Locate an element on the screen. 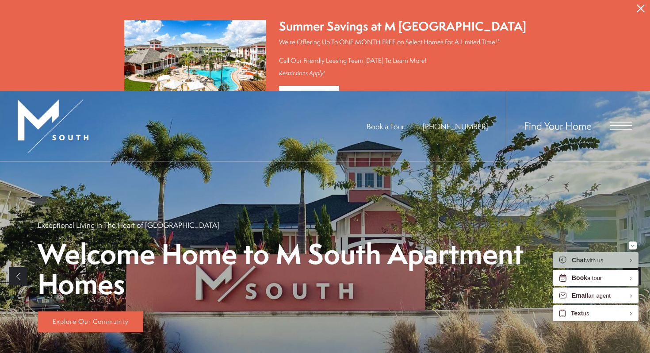 This screenshot has width=650, height=353. img: MSouth is located at coordinates (53, 126).